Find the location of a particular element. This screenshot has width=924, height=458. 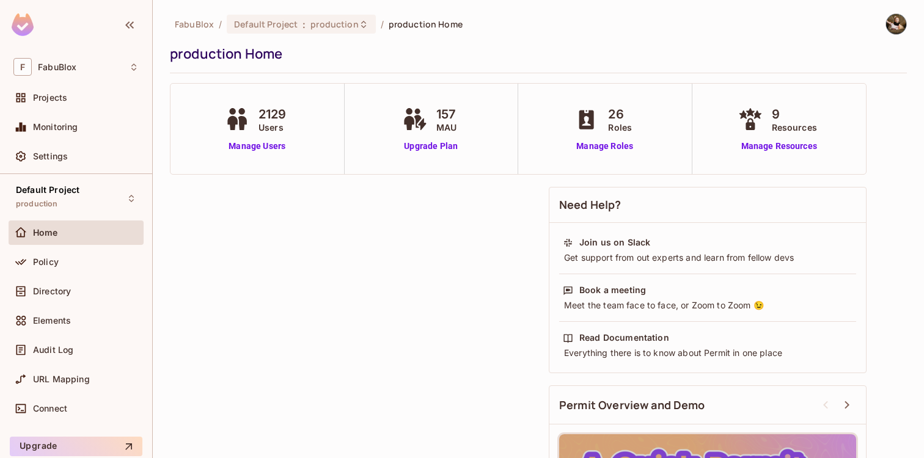

span: Permit Overview and Demo is located at coordinates (632, 405).